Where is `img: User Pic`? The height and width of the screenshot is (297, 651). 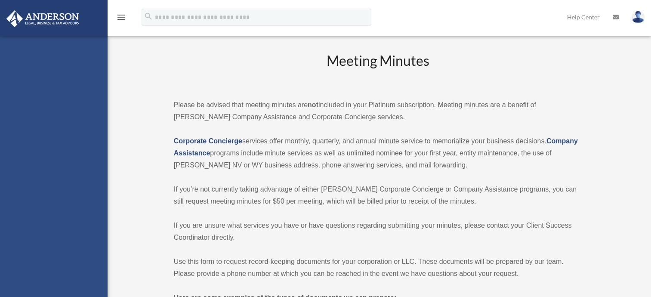
img: User Pic is located at coordinates (638, 17).